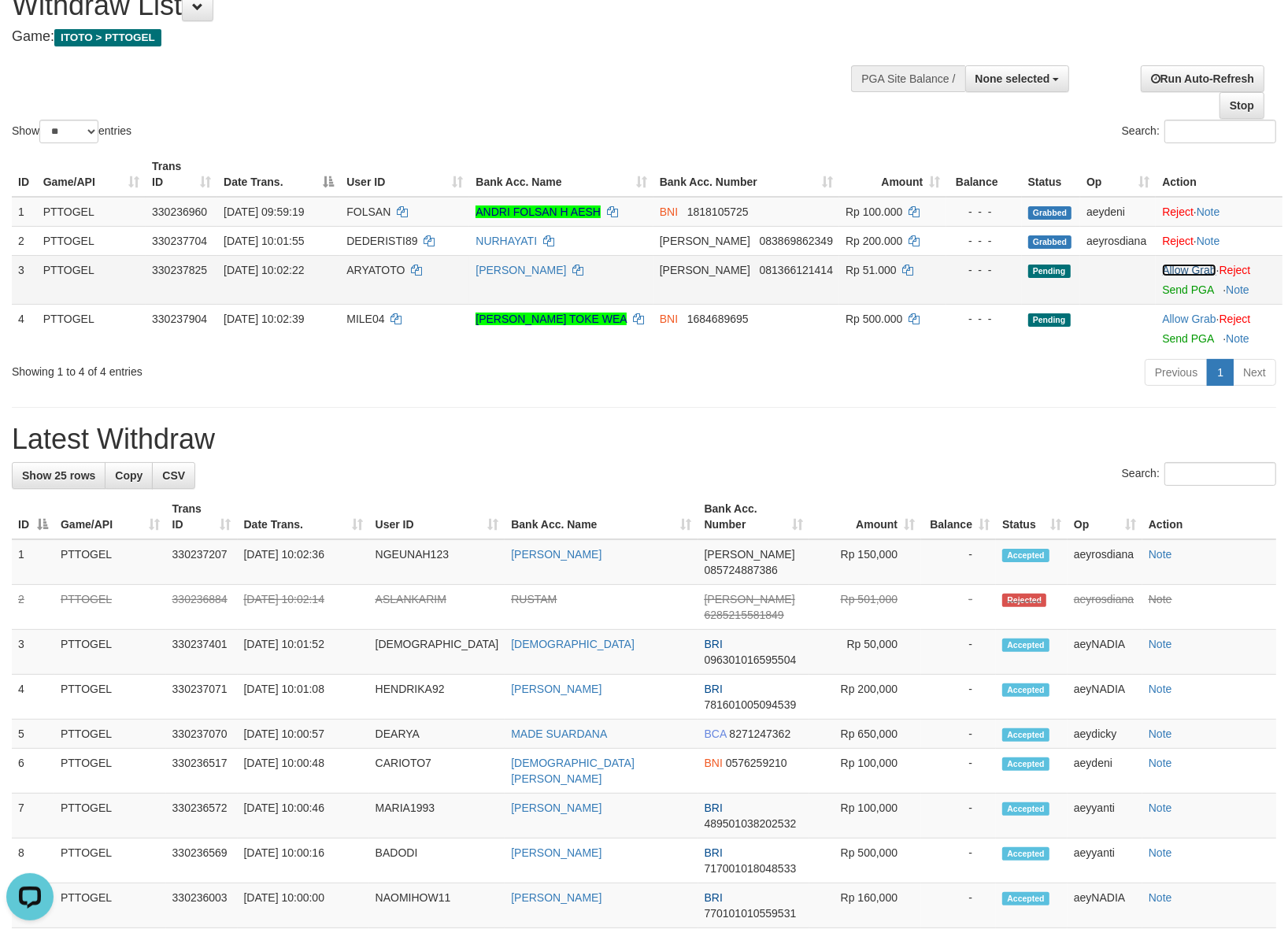 This screenshot has width=1288, height=933. I want to click on td: ASLANKARIM, so click(437, 607).